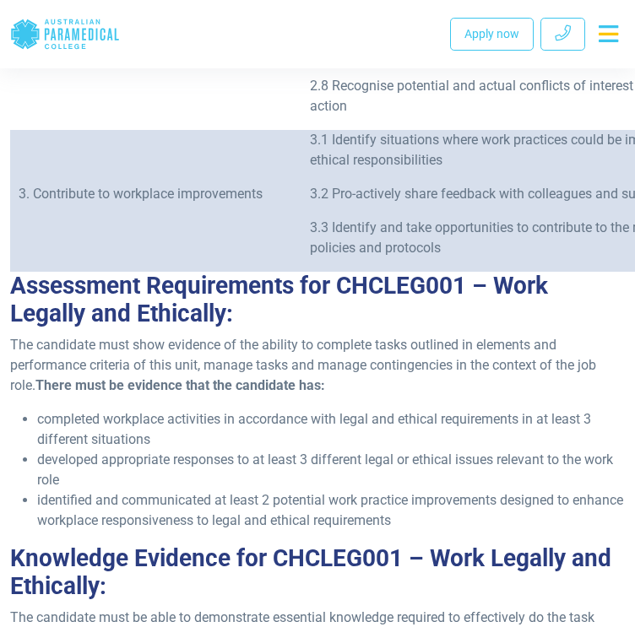 The image size is (635, 627). What do you see at coordinates (155, 194) in the screenshot?
I see `p: 3. Contribute to workplace improvements` at bounding box center [155, 194].